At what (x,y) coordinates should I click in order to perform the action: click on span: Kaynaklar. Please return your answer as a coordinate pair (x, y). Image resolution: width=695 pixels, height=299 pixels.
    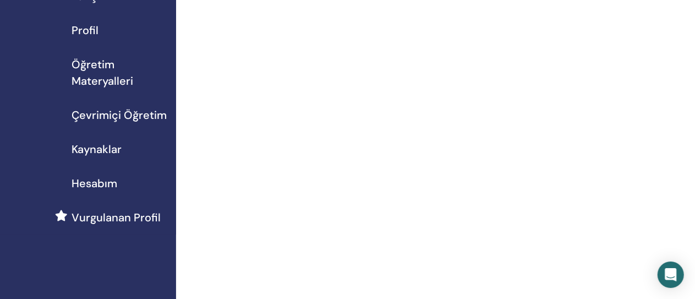
    Looking at the image, I should click on (96, 149).